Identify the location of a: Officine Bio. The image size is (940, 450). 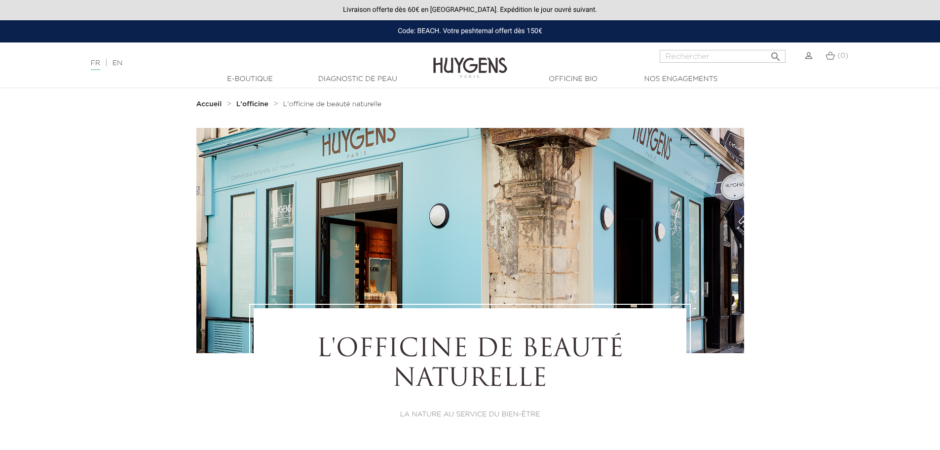
(574, 79).